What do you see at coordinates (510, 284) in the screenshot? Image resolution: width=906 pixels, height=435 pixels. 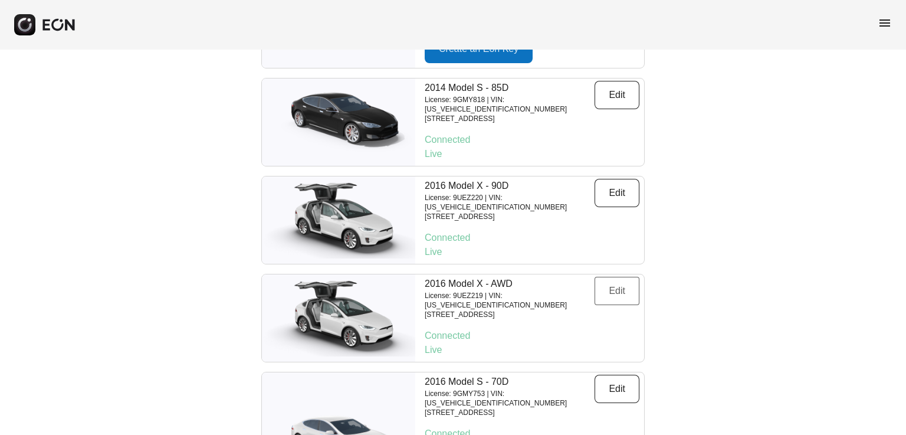 I see `p: 2016 Model X - AWD` at bounding box center [510, 284].